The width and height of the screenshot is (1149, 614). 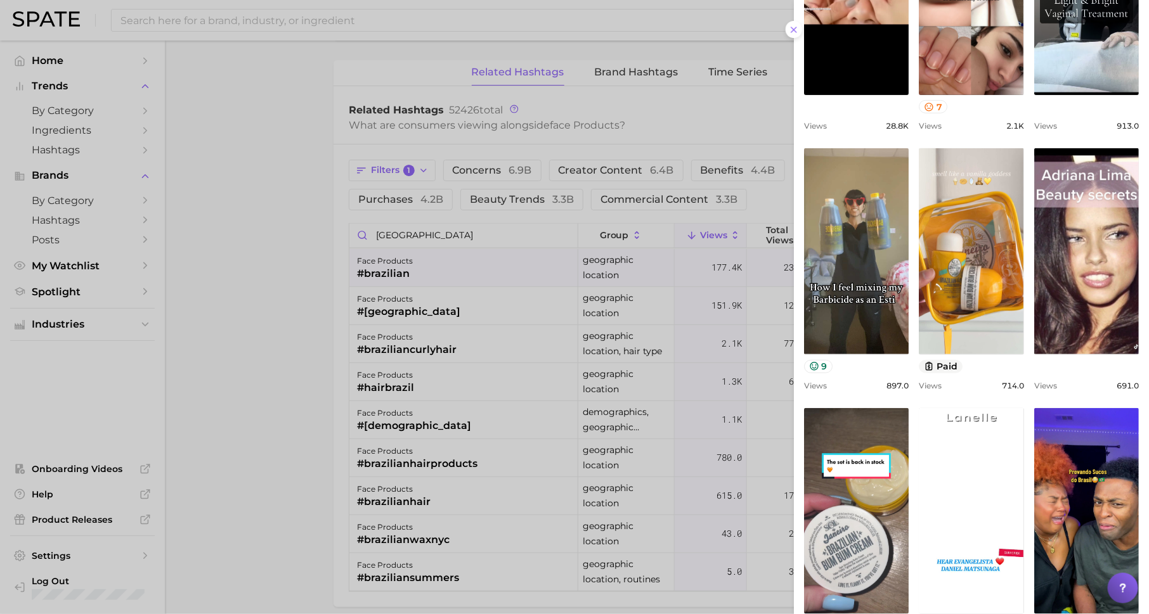 I want to click on span: 691.0, so click(x=1127, y=385).